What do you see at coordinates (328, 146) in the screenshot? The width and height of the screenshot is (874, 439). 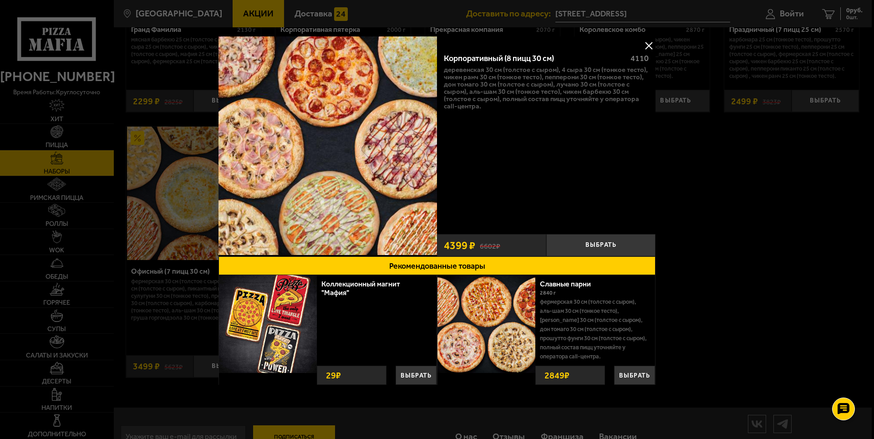 I see `img: Корпоративный (8 пицц 30 см)` at bounding box center [328, 146].